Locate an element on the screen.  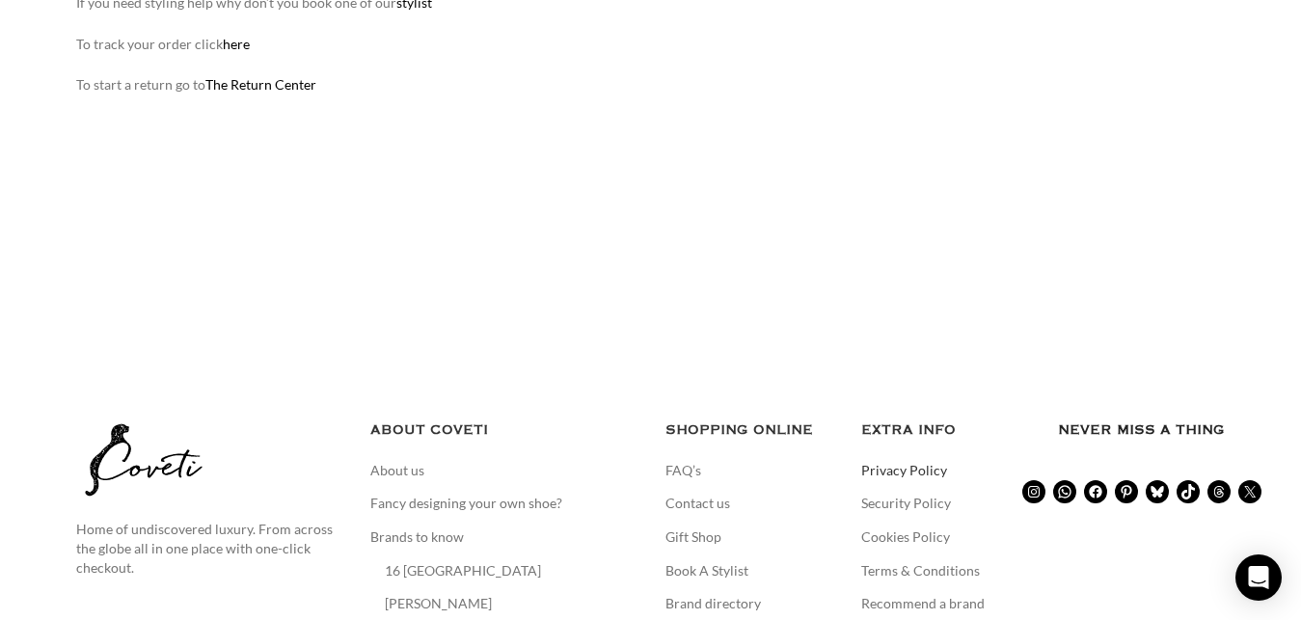
a: Privacy Policy is located at coordinates (905, 471).